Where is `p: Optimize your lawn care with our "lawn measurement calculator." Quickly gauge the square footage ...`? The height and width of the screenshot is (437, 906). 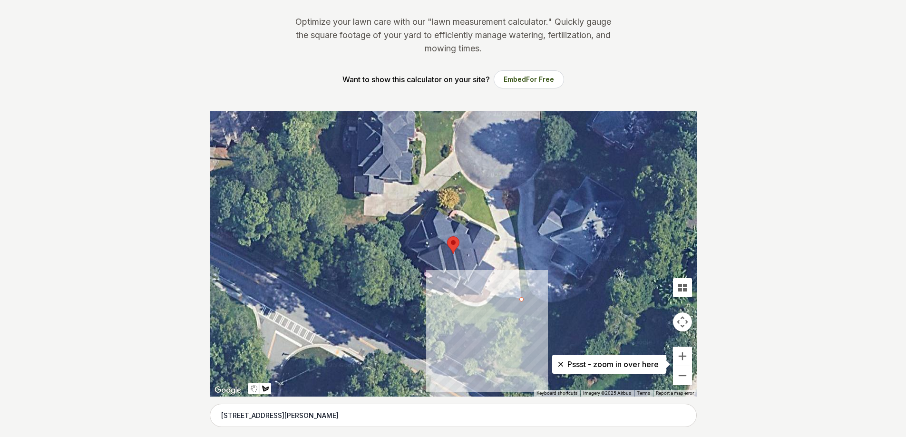
p: Optimize your lawn care with our "lawn measurement calculator." Quickly gauge the square footage ... is located at coordinates (453, 35).